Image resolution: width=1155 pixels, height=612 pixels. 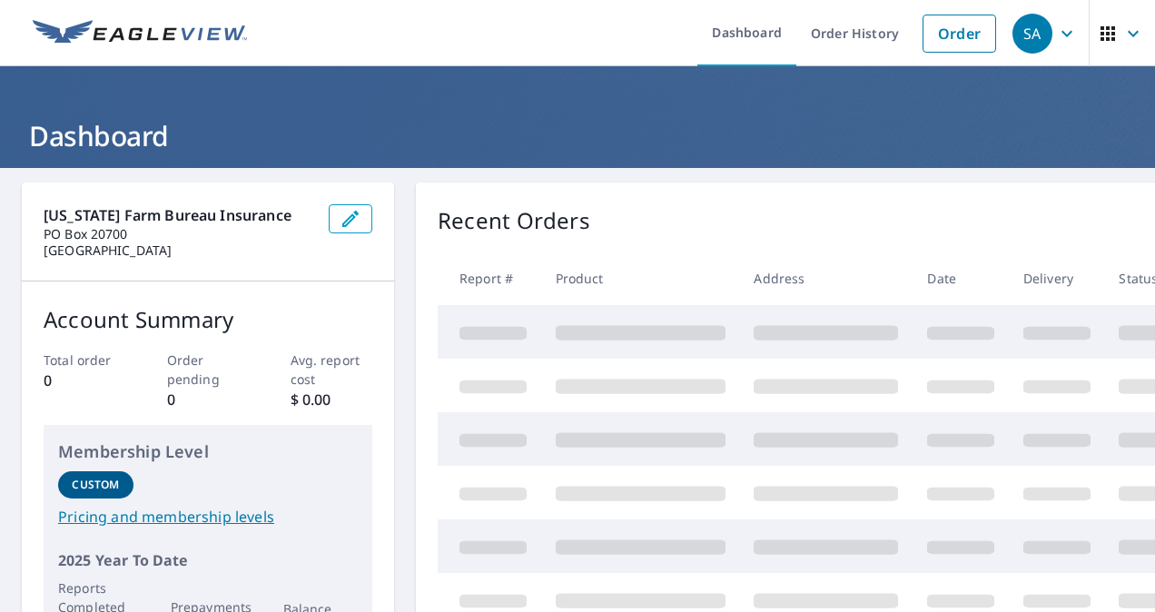 I want to click on div: SA, so click(x=1032, y=34).